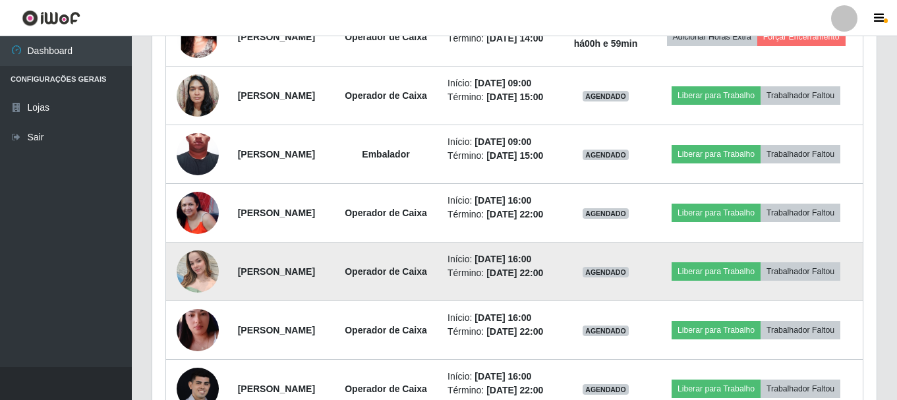 The height and width of the screenshot is (400, 897). What do you see at coordinates (386, 154) in the screenshot?
I see `strong: Embalador` at bounding box center [386, 154].